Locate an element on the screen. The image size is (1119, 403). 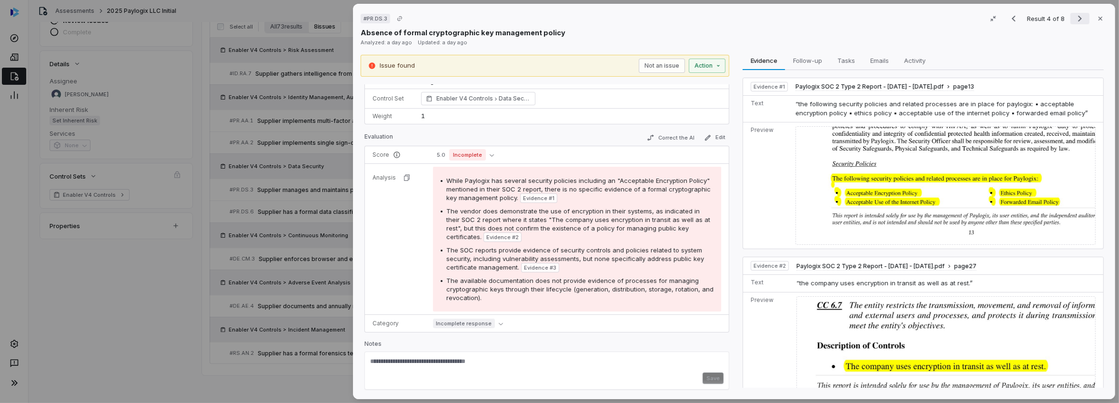
span: “the following security policies and related processes are in place for paylogix: ▪ acceptable en... is located at coordinates (942, 109).